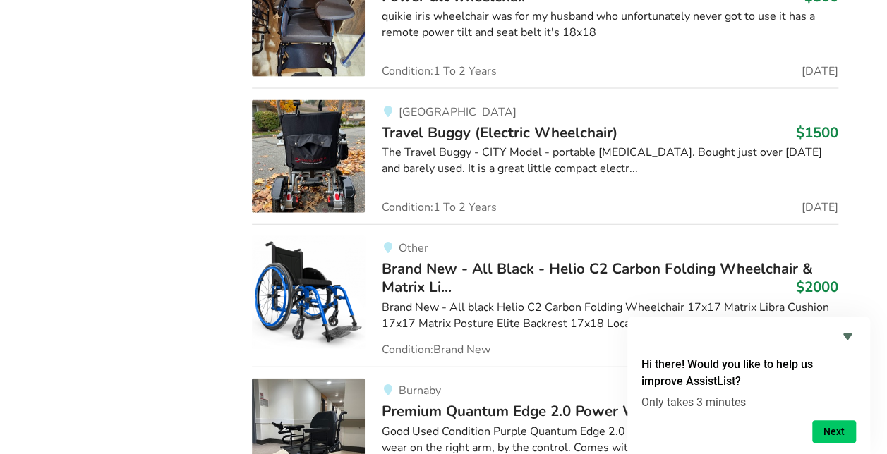 The width and height of the screenshot is (887, 454). I want to click on div: quikie iris wheelchair was for my husband who unfortunately never got to use it has a remote powe..., so click(610, 25).